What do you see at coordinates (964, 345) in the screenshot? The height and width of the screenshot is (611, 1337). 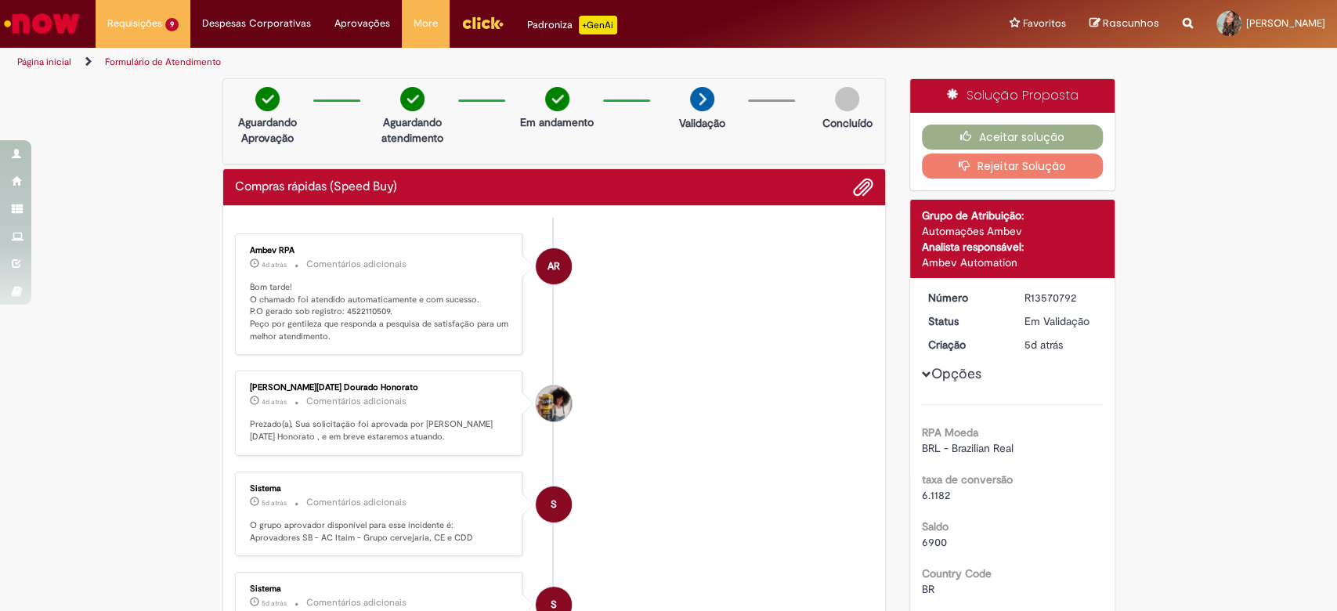 I see `dt: Criação` at bounding box center [964, 345].